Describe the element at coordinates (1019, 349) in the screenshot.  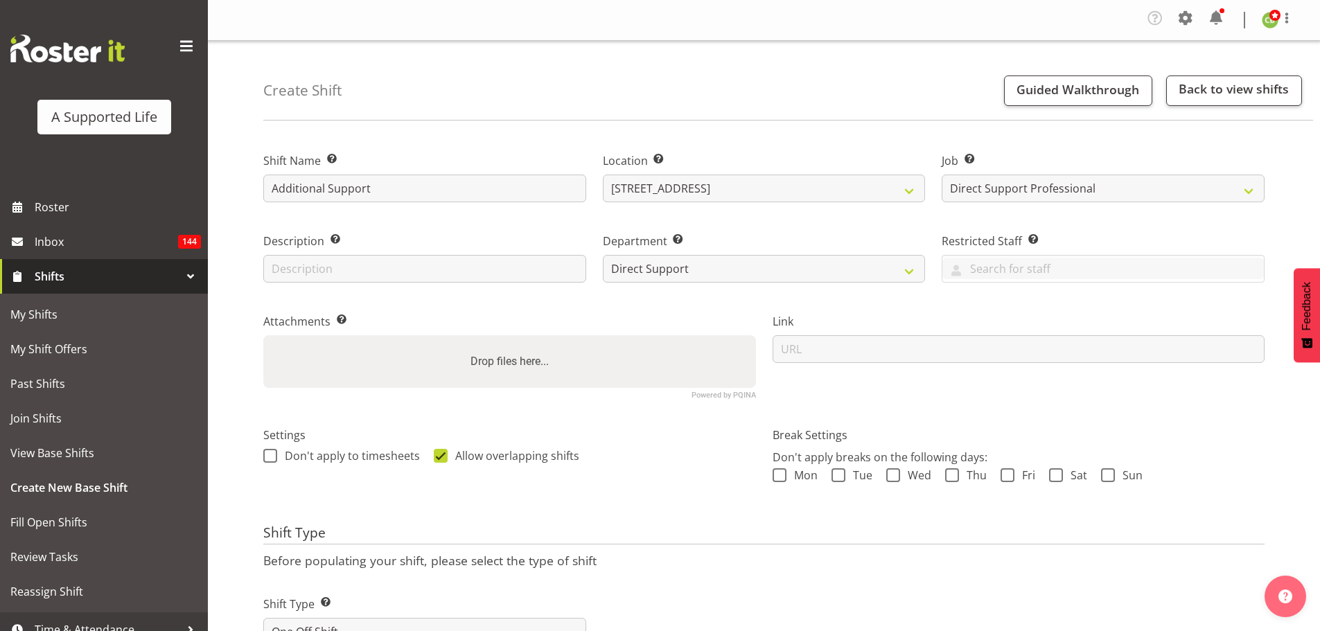
I see `input: URL` at that location.